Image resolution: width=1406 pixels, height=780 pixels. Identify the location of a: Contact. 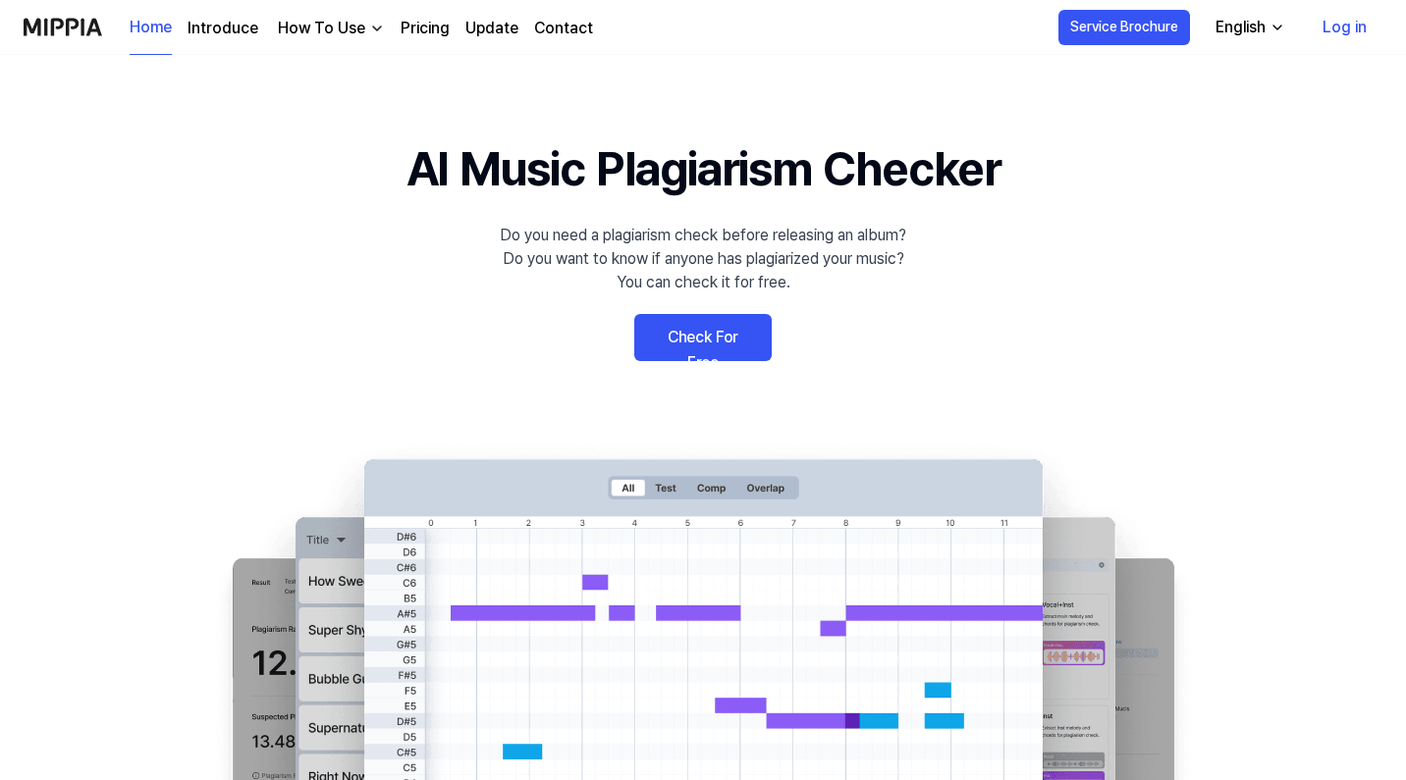
(564, 28).